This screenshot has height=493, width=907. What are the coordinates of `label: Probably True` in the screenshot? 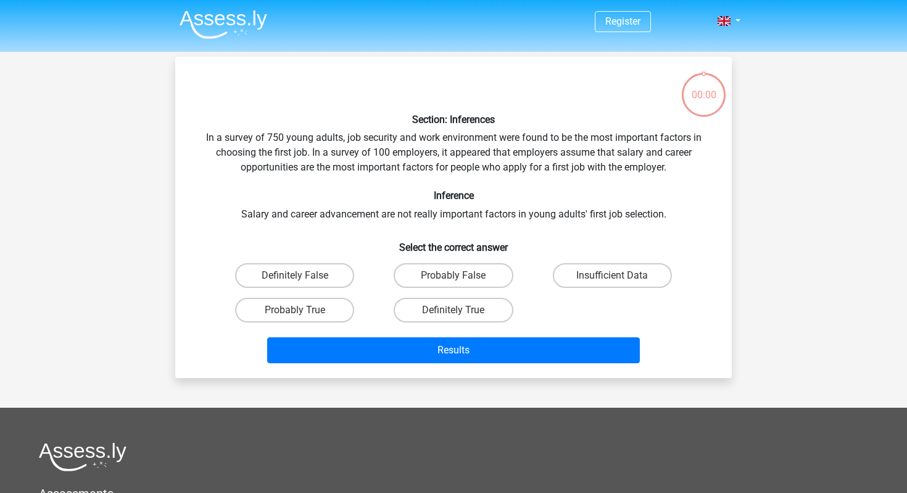 It's located at (294, 310).